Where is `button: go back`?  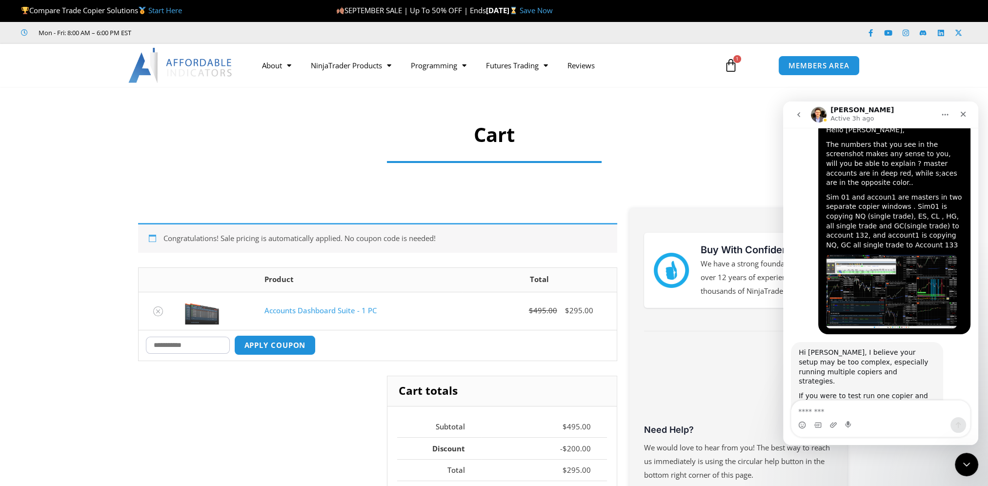
button: go back is located at coordinates (16, 13).